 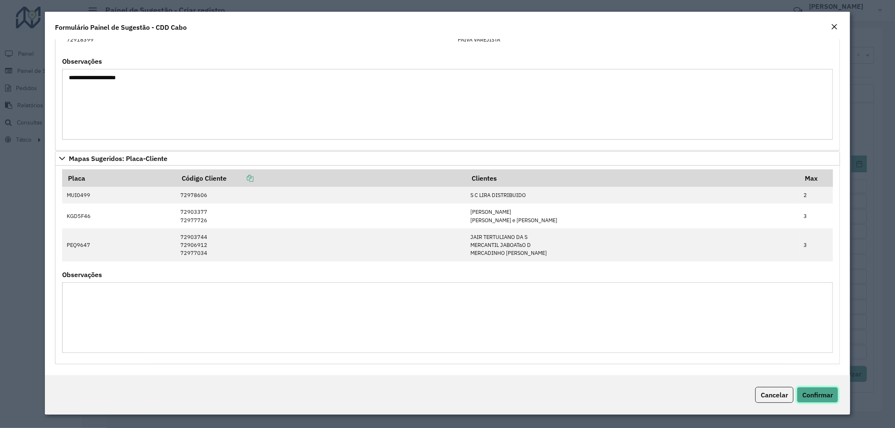 What do you see at coordinates (119, 245) in the screenshot?
I see `td: PEQ9647` at bounding box center [119, 245].